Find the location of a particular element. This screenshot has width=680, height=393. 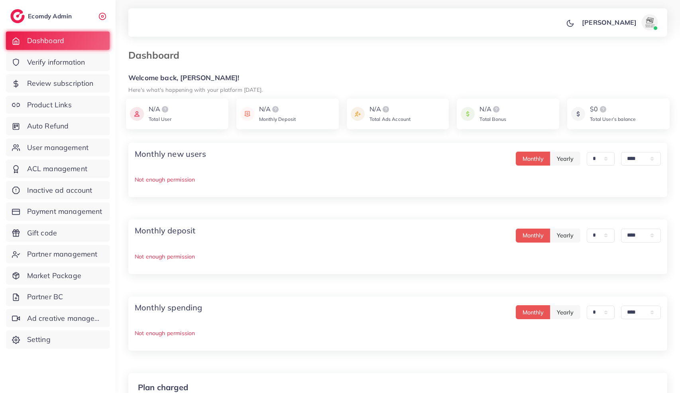

a: Setting is located at coordinates (58, 339).